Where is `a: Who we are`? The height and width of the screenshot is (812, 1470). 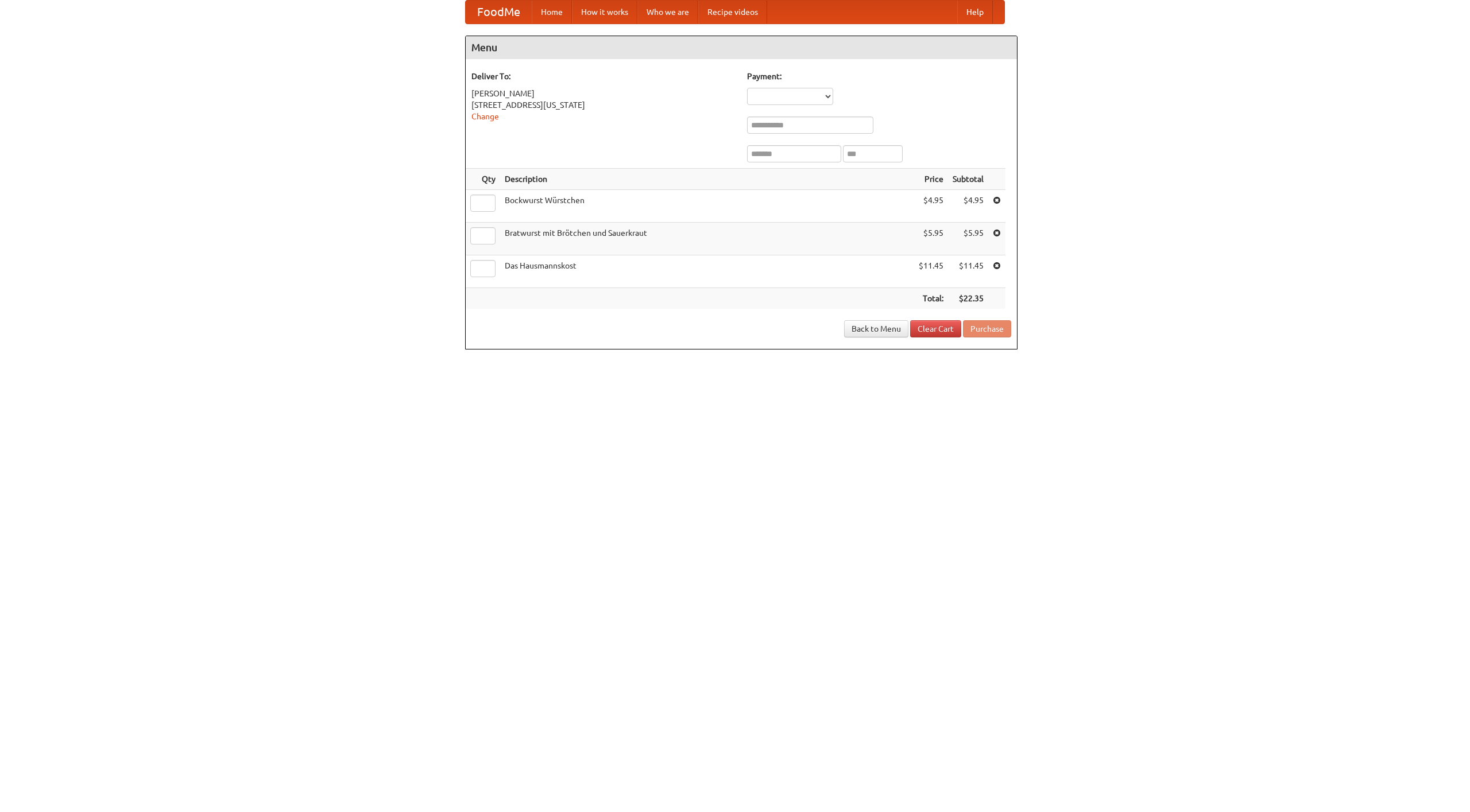 a: Who we are is located at coordinates (668, 12).